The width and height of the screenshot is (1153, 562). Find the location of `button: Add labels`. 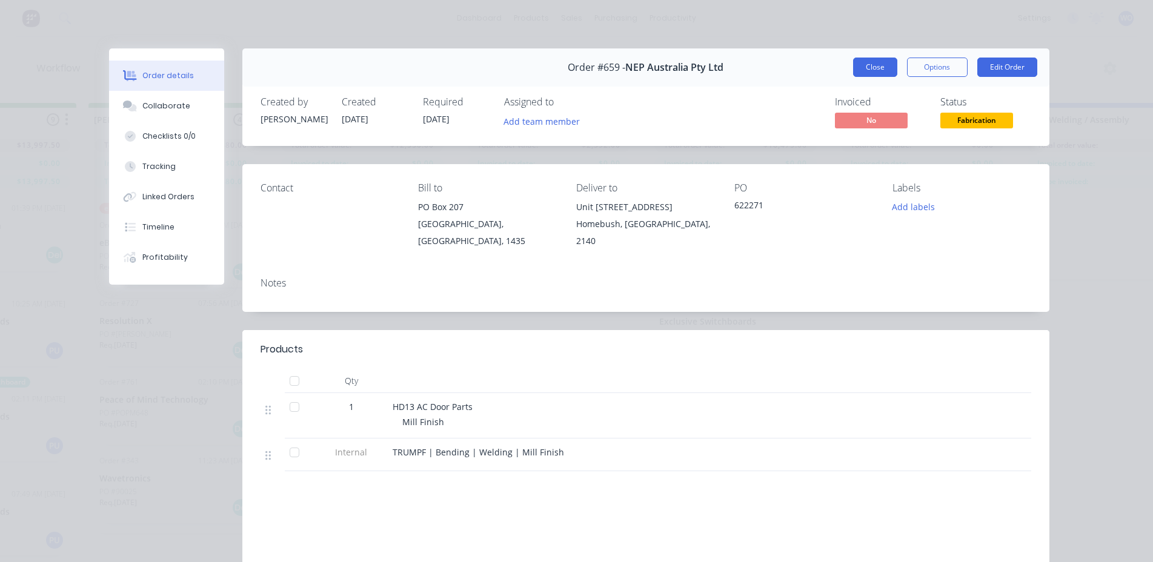

button: Add labels is located at coordinates (914, 207).